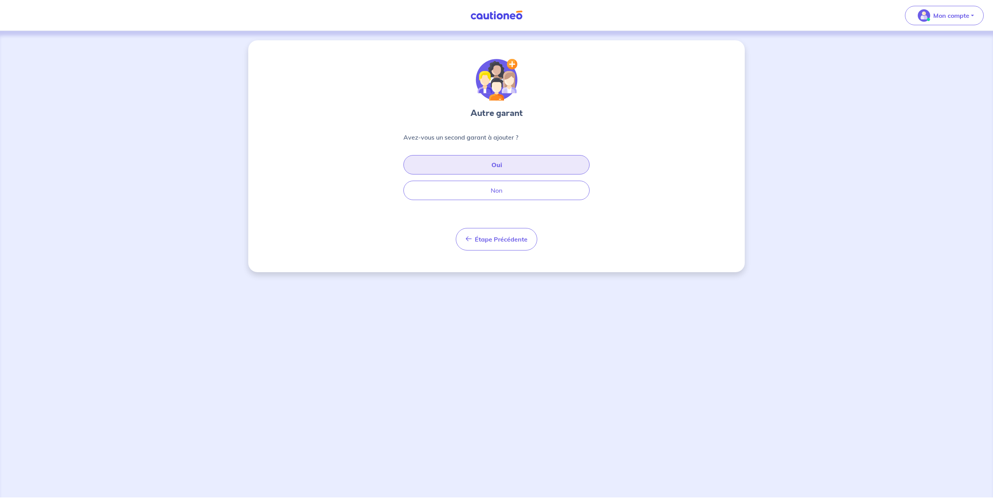 The height and width of the screenshot is (499, 993). What do you see at coordinates (496, 165) in the screenshot?
I see `button: Oui` at bounding box center [496, 165].